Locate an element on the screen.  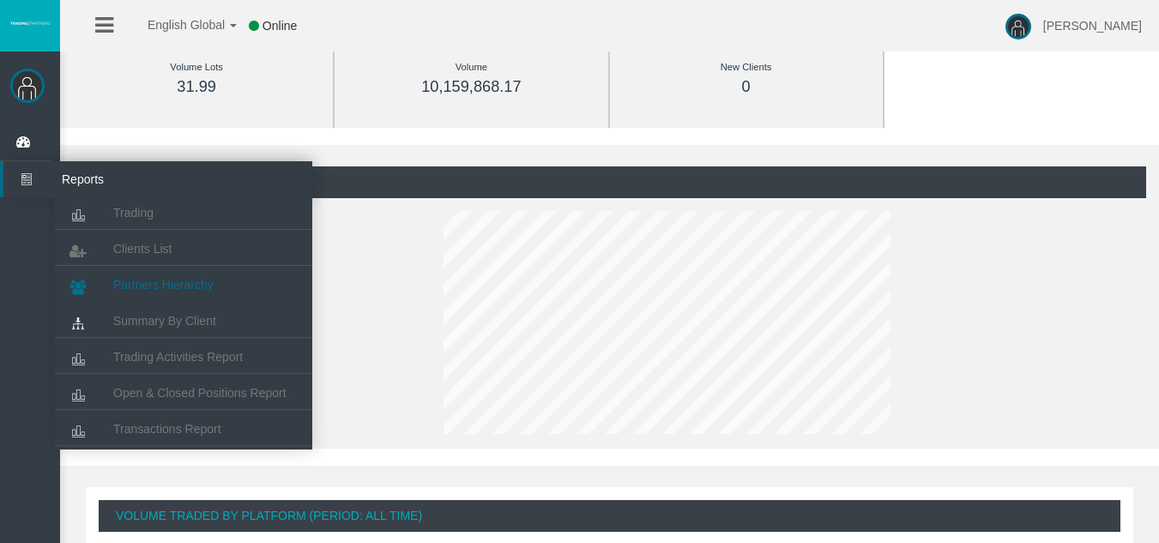
a: Open & Closed Positions Report is located at coordinates (184, 393).